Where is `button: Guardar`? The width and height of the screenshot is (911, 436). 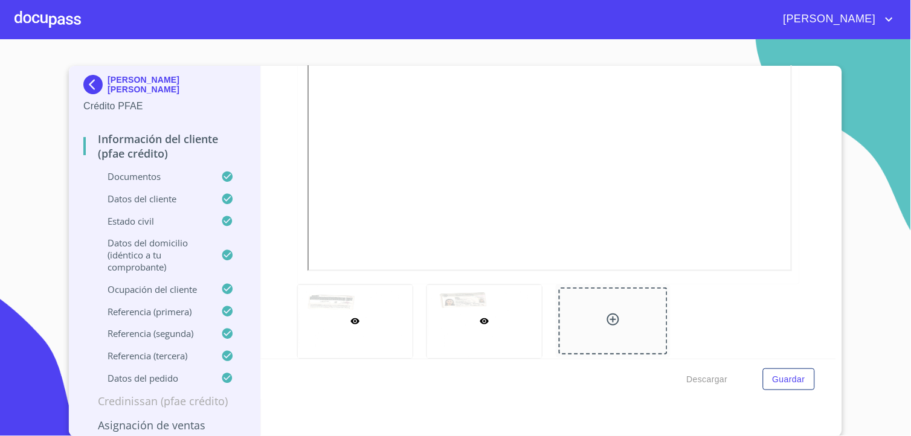
button: Guardar is located at coordinates (789, 379).